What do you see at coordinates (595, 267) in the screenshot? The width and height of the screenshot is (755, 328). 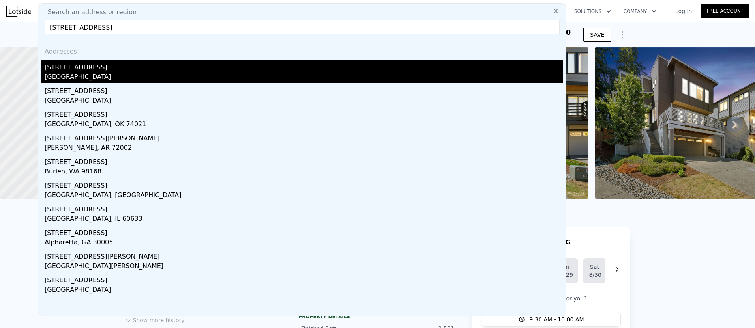 I see `div: Sat` at bounding box center [595, 267].